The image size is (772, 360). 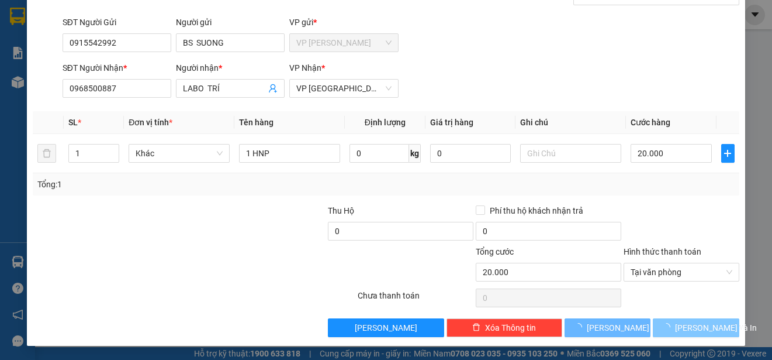 I want to click on span: Khác, so click(x=179, y=153).